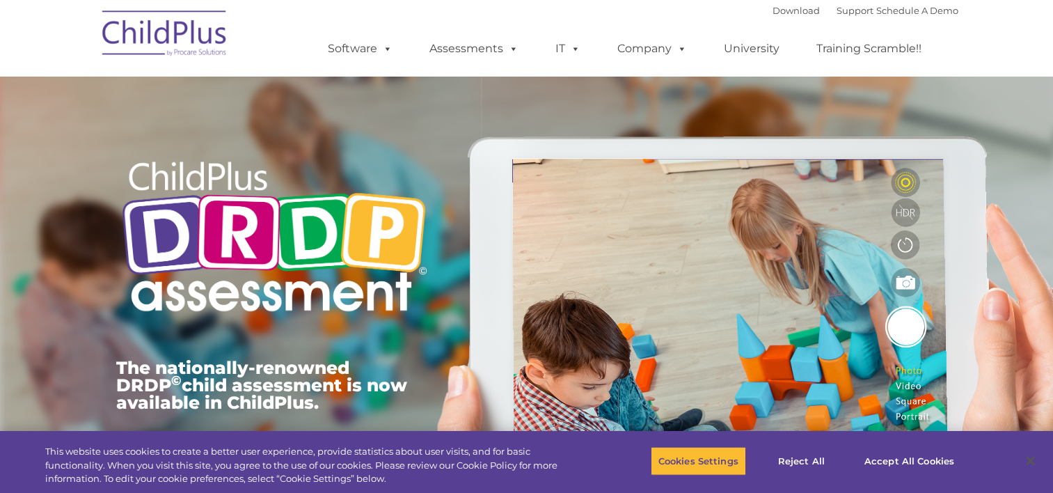 The width and height of the screenshot is (1053, 493). I want to click on a: Training Scramble!!, so click(868, 49).